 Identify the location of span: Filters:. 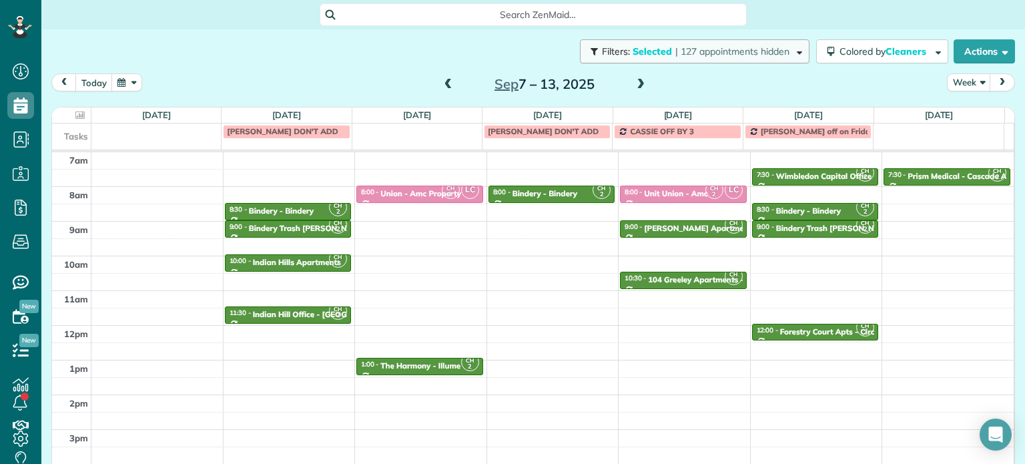
(616, 51).